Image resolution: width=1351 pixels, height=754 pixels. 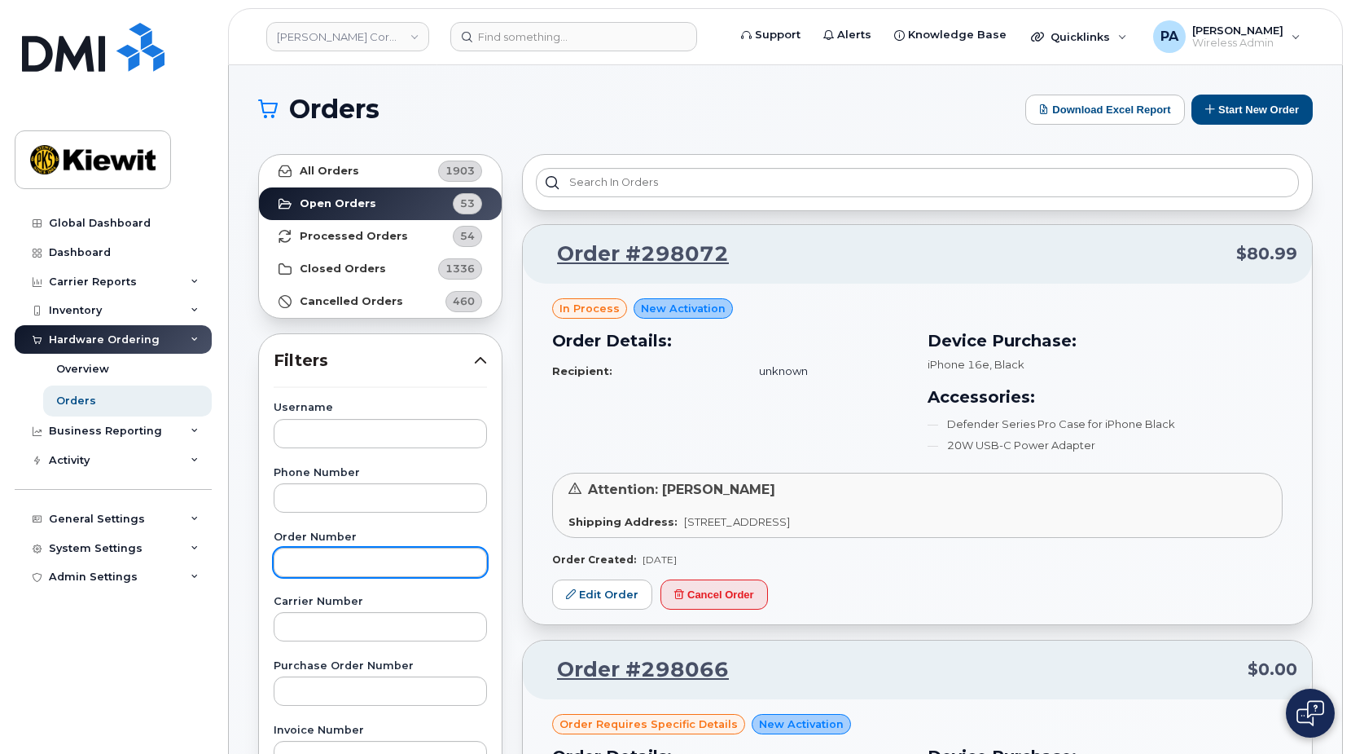 What do you see at coordinates (380, 269) in the screenshot?
I see `a: Closed Orders1336` at bounding box center [380, 269].